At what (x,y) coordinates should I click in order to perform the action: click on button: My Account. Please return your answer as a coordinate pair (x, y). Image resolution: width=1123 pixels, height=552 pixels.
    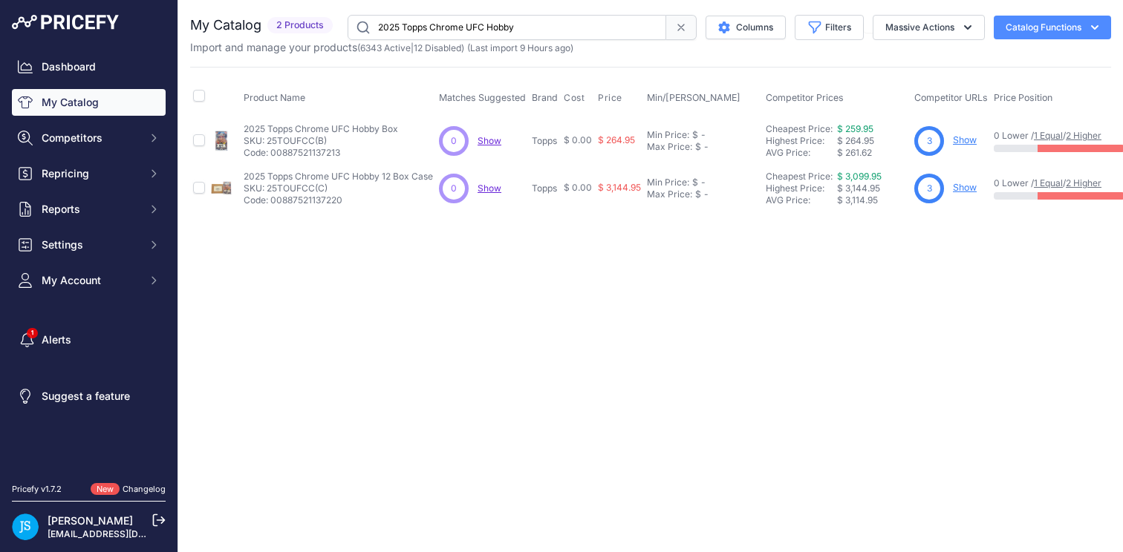
    Looking at the image, I should click on (88, 281).